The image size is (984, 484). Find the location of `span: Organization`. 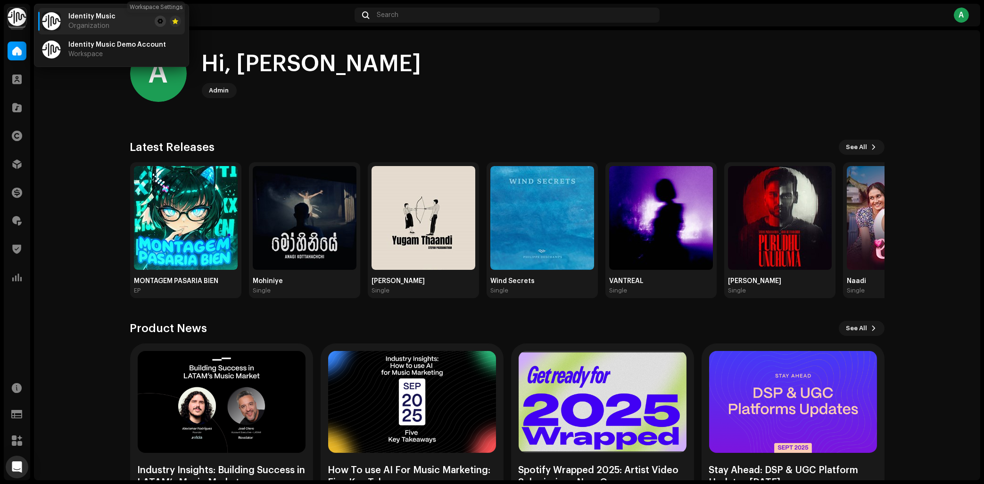

span: Organization is located at coordinates (89, 26).